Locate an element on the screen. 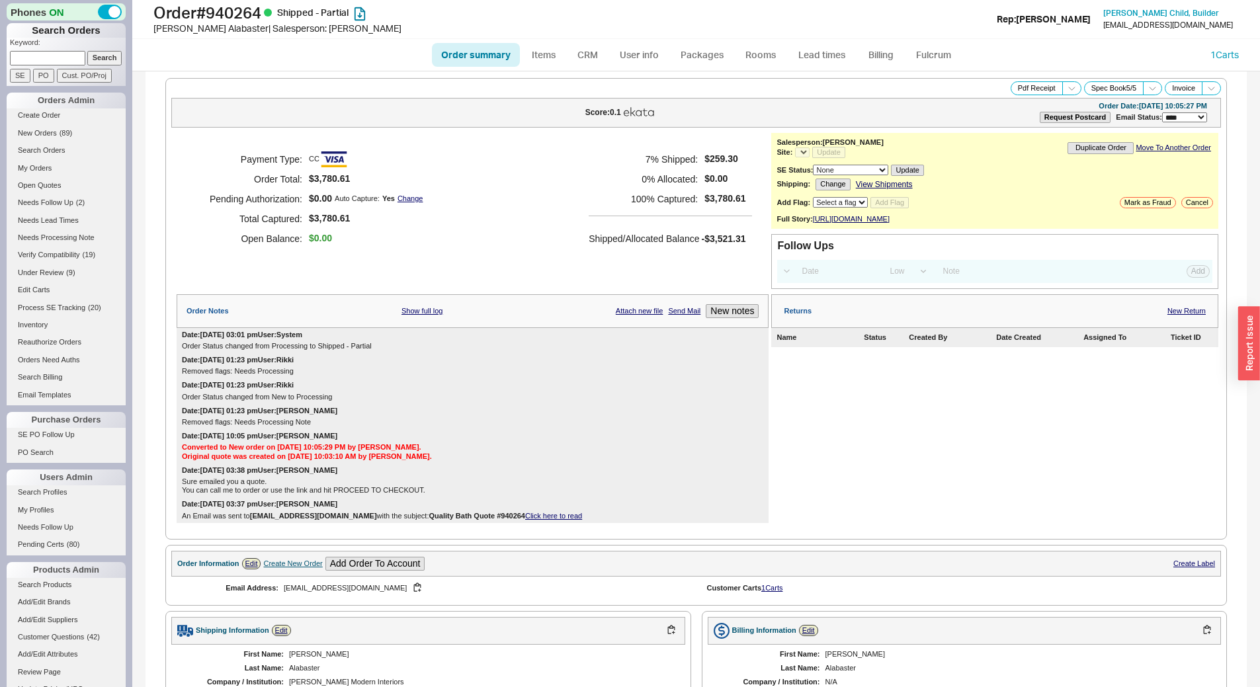  span: $259.30 is located at coordinates (725, 159).